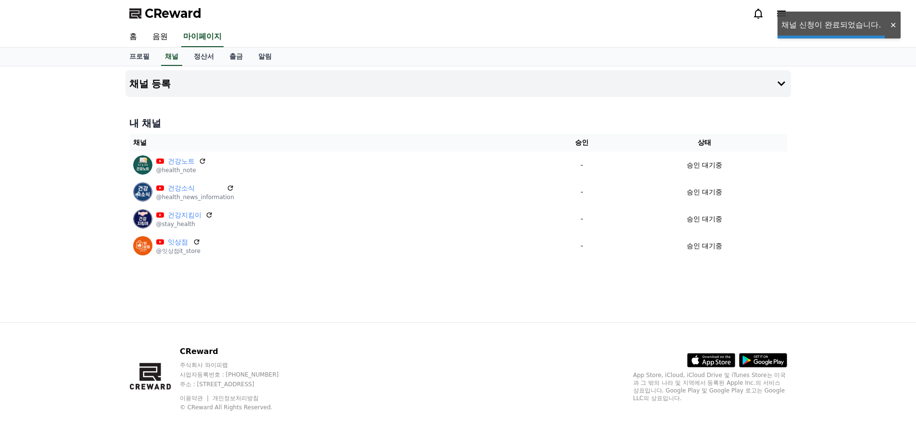 The height and width of the screenshot is (442, 916). What do you see at coordinates (172, 57) in the screenshot?
I see `a: 채널` at bounding box center [172, 57].